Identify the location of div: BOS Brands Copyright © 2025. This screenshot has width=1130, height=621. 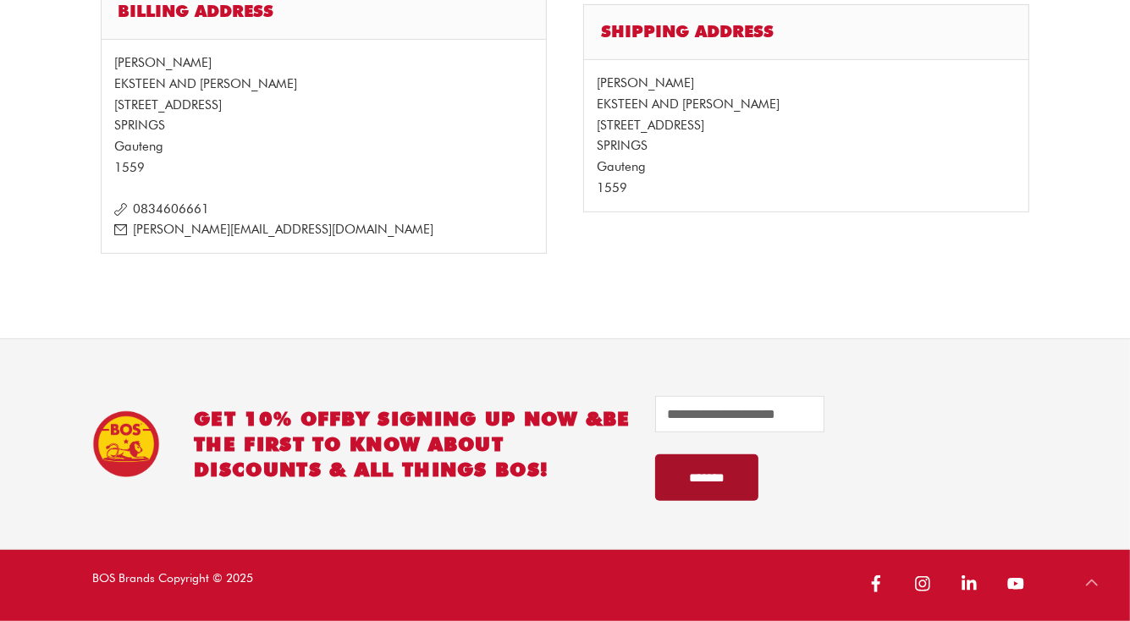
(320, 586).